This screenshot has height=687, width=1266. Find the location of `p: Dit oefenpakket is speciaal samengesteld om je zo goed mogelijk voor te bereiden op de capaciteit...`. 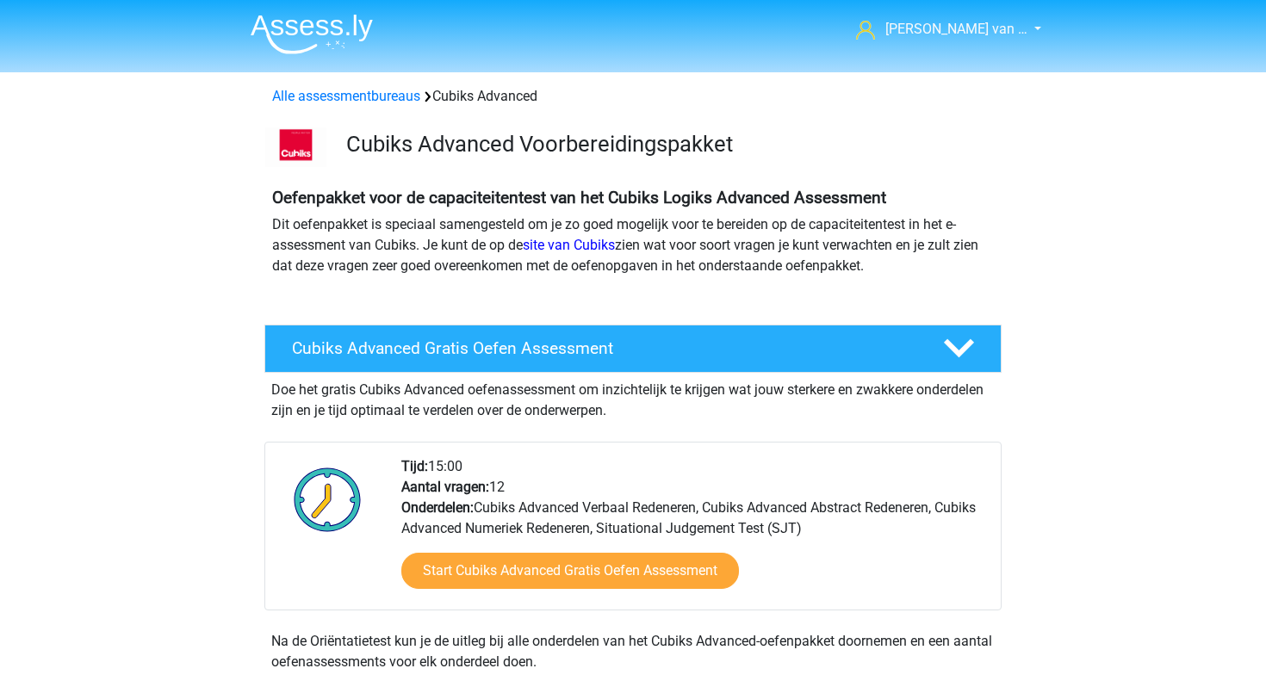

p: Dit oefenpakket is speciaal samengesteld om je zo goed mogelijk voor te bereiden op de capaciteit... is located at coordinates (633, 245).